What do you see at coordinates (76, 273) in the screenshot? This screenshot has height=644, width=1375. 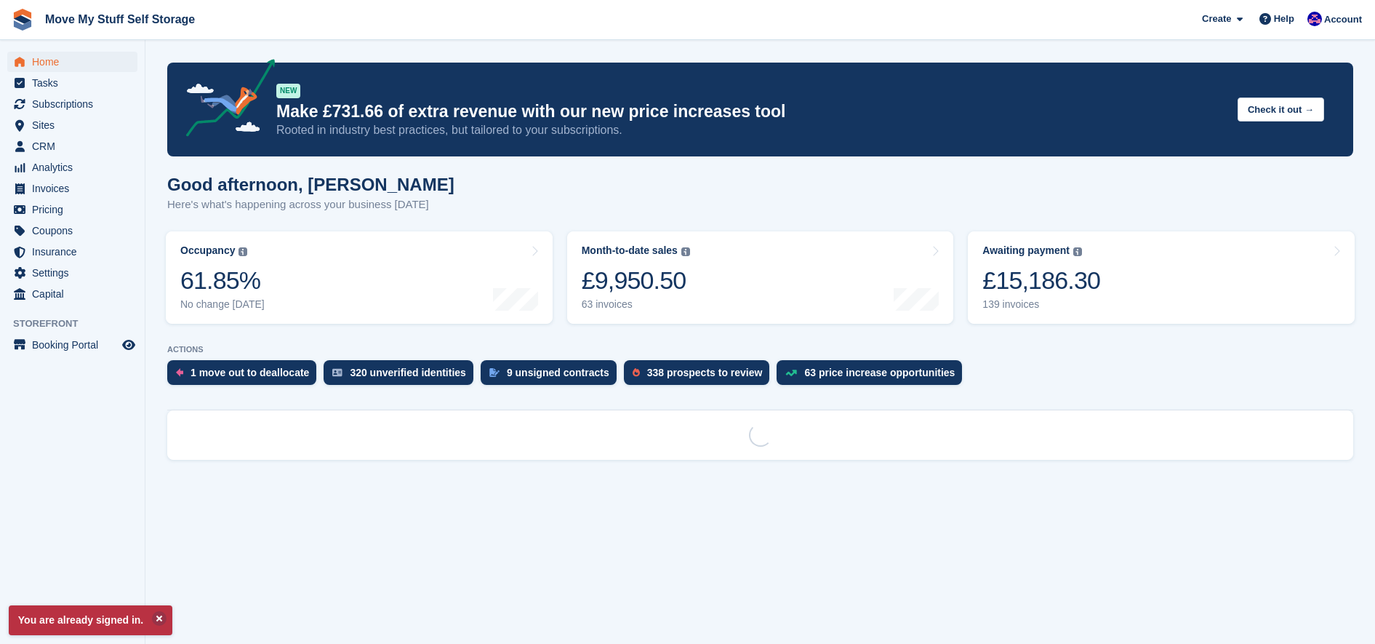 I see `span: Settings` at bounding box center [76, 273].